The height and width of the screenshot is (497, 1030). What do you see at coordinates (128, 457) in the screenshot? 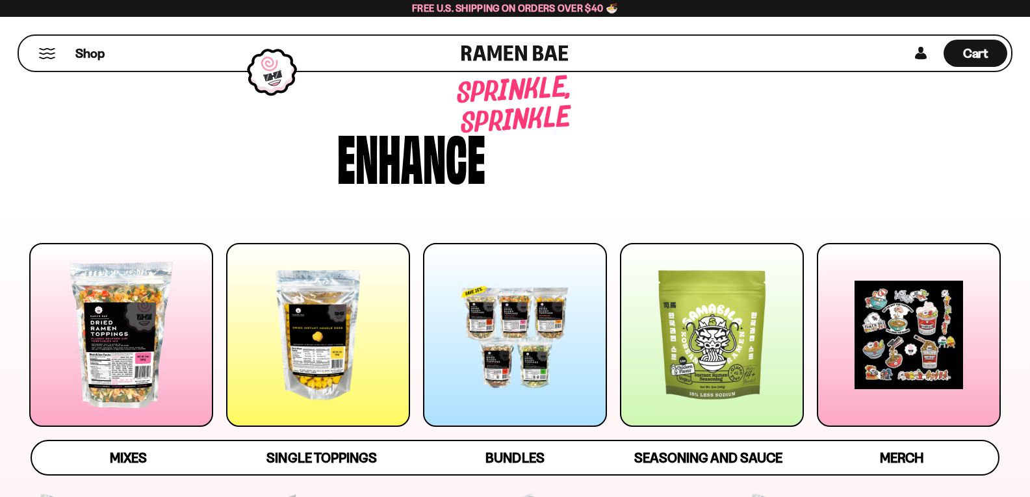
I see `a: Mixes` at bounding box center [128, 457].